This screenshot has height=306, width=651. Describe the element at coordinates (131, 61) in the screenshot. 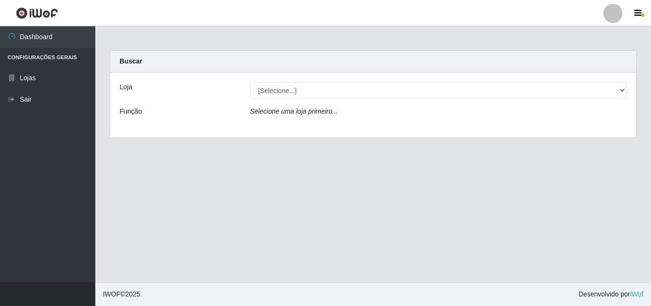

I see `strong: Buscar` at that location.